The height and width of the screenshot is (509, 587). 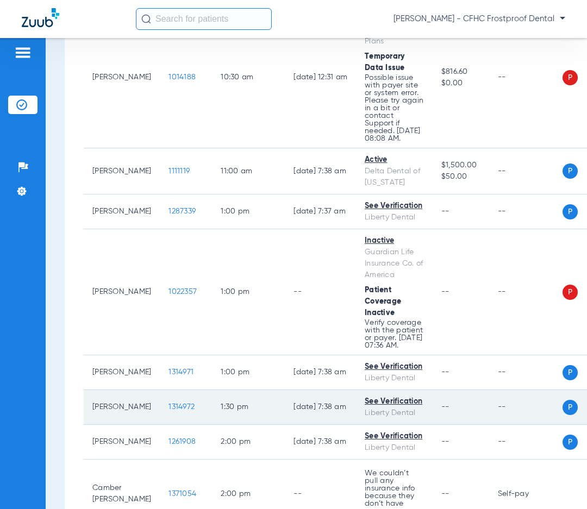 I want to click on div: Active, so click(x=394, y=160).